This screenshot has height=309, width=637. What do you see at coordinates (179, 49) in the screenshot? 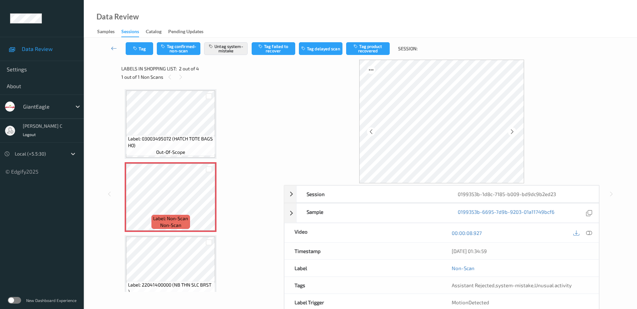
I see `button: Tag confirmed-non-scan` at bounding box center [179, 49].